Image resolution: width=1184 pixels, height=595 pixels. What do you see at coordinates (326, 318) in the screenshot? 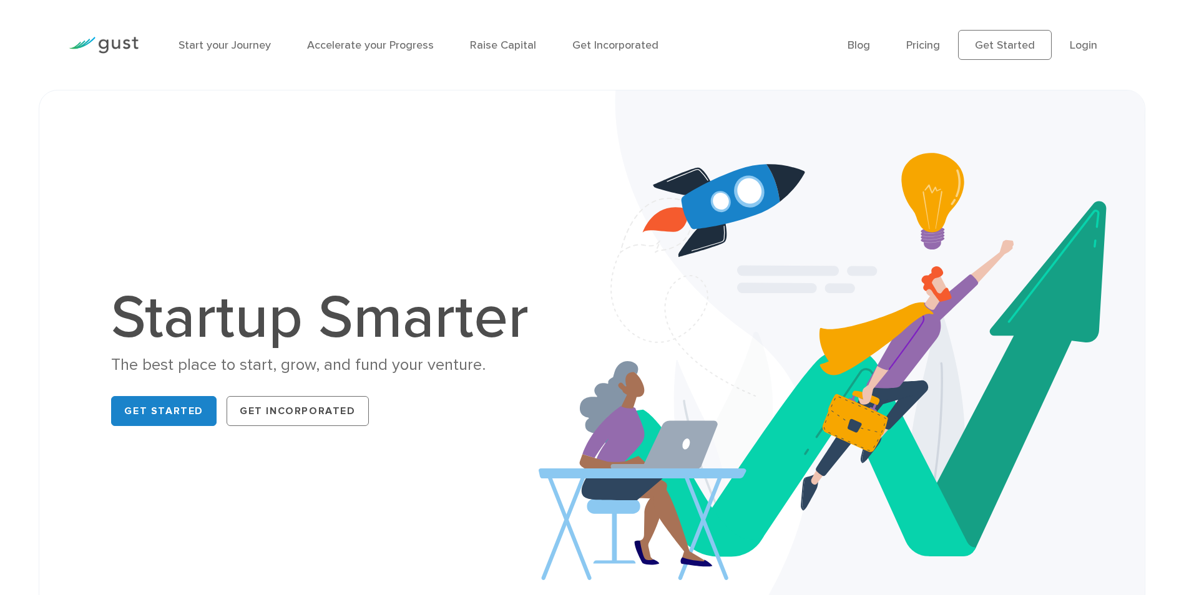
I see `h1: Startup Smarter` at bounding box center [326, 318].